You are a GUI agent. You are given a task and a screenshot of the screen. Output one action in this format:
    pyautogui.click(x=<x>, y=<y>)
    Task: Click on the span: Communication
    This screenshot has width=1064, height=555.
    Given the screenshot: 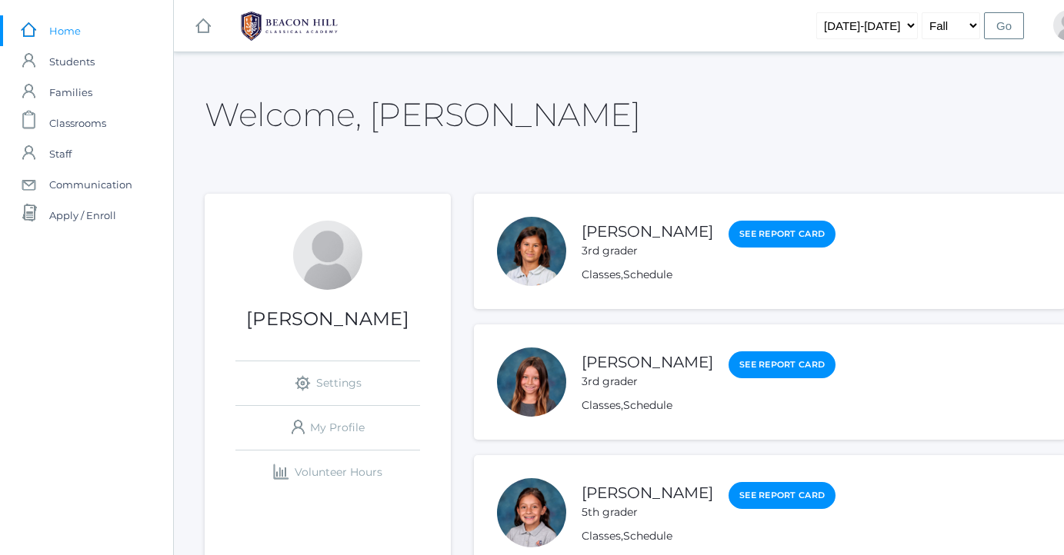 What is the action you would take?
    pyautogui.click(x=91, y=185)
    